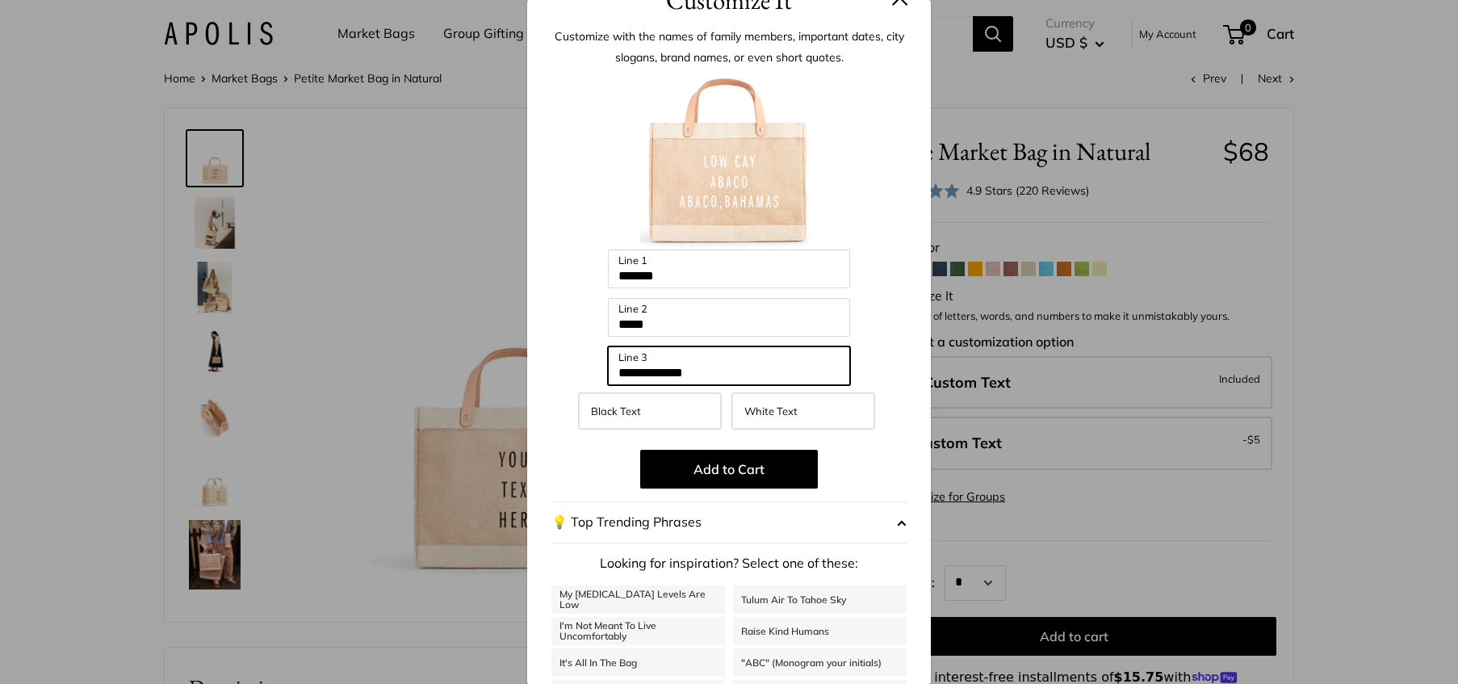 Image resolution: width=1458 pixels, height=684 pixels. Describe the element at coordinates (729, 563) in the screenshot. I see `p: Looking for inspiration? Select one of these:` at that location.